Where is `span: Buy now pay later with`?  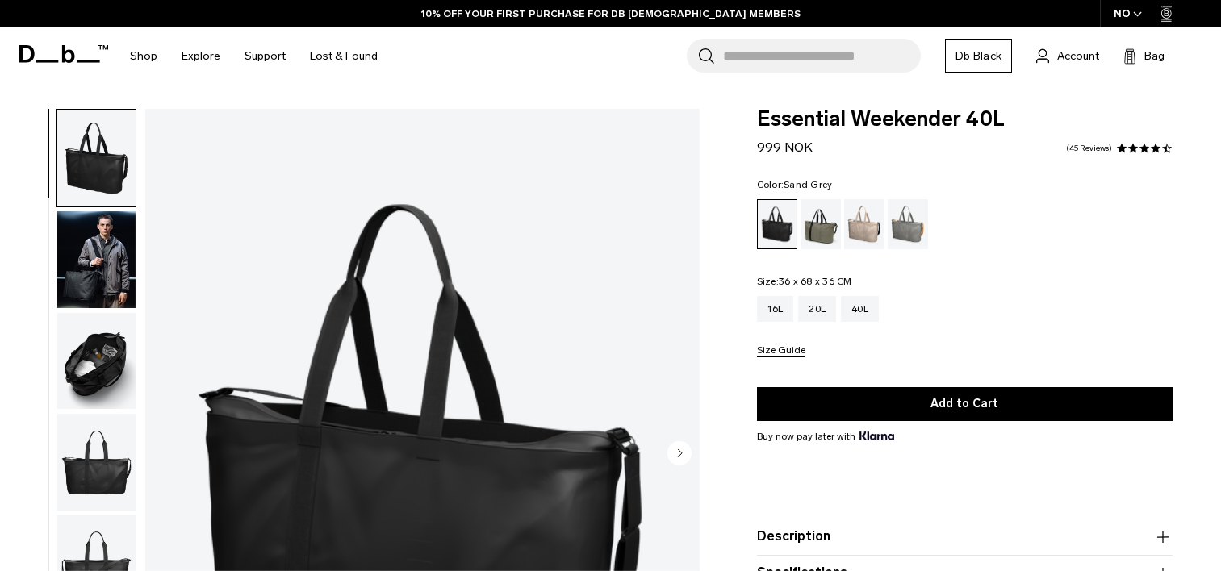
span: Buy now pay later with is located at coordinates (825, 437).